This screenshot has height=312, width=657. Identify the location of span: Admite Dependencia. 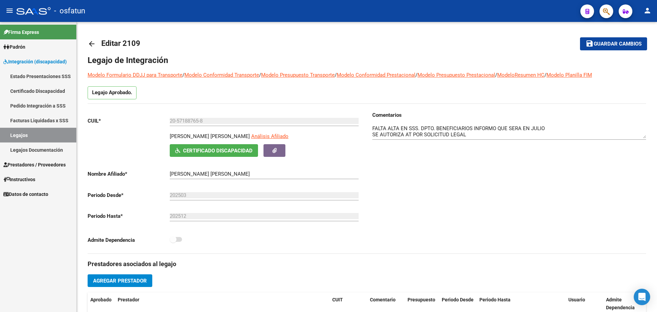
(621, 303).